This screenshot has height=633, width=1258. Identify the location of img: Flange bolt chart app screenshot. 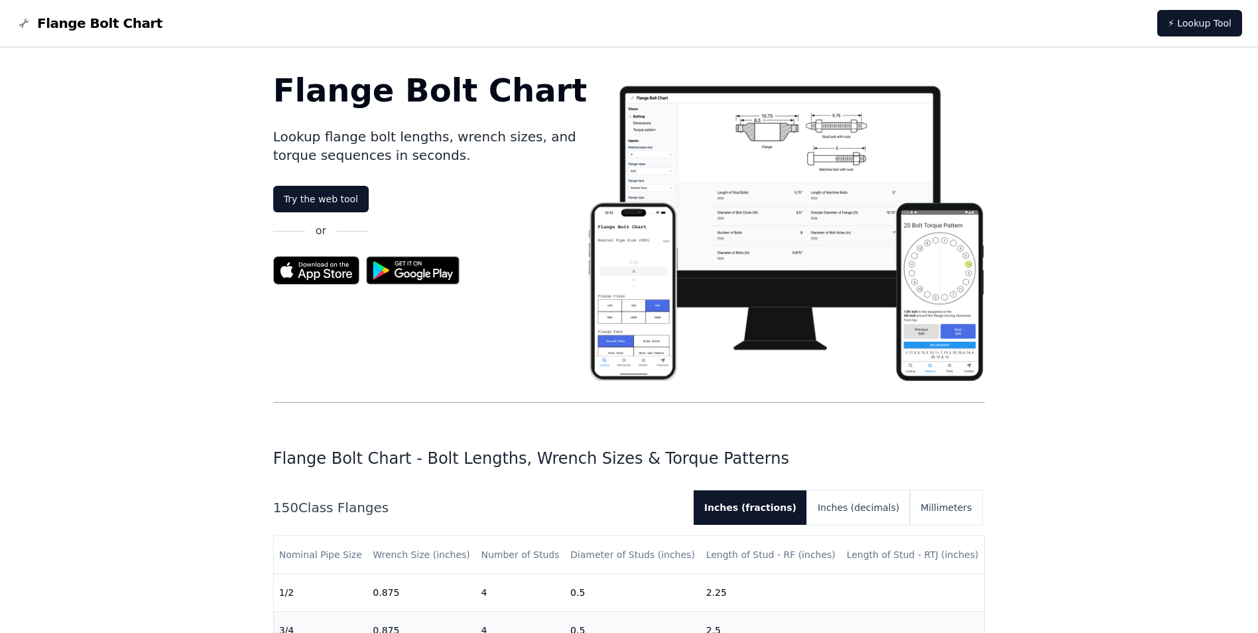
(786, 227).